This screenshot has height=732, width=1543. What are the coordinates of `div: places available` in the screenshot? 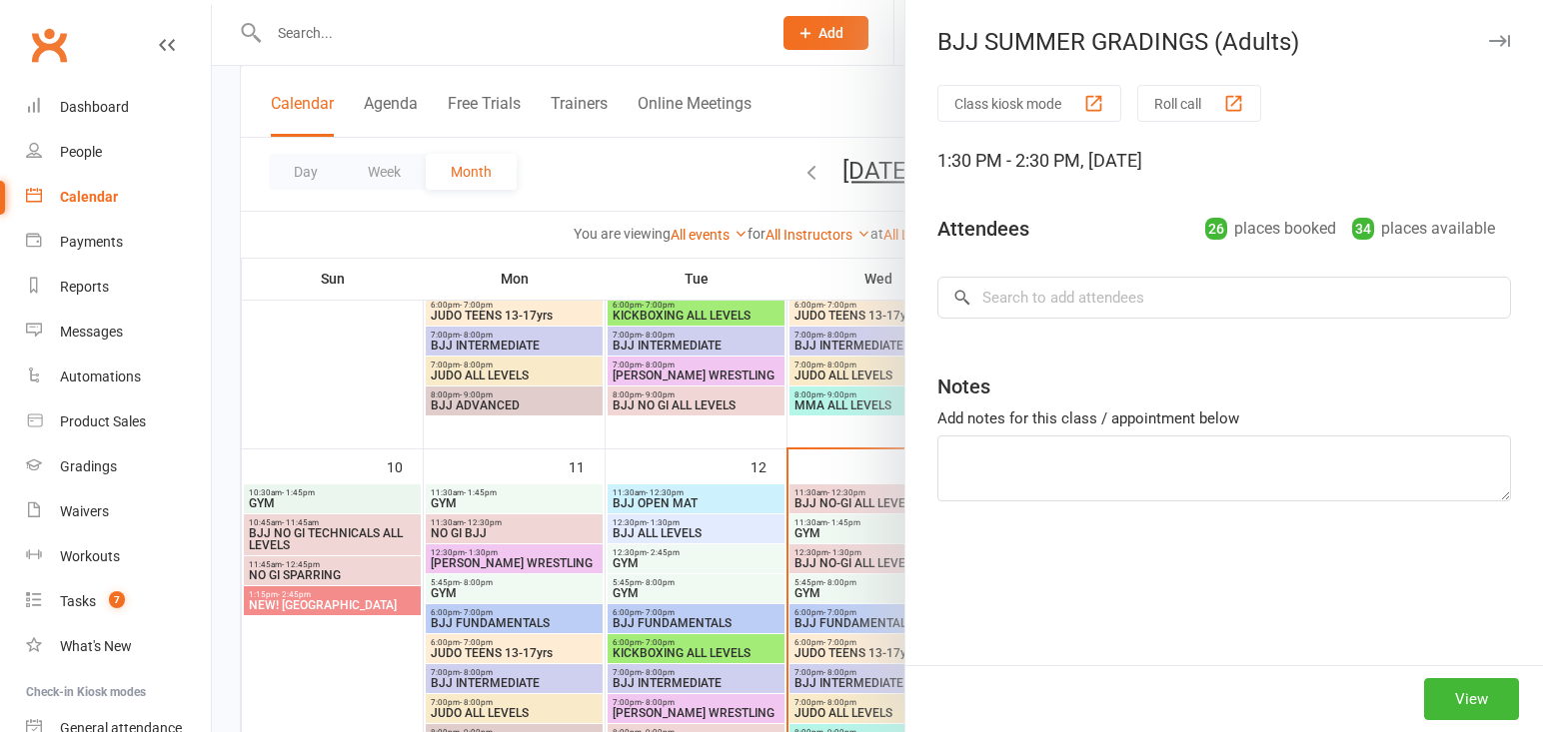 It's located at (1423, 229).